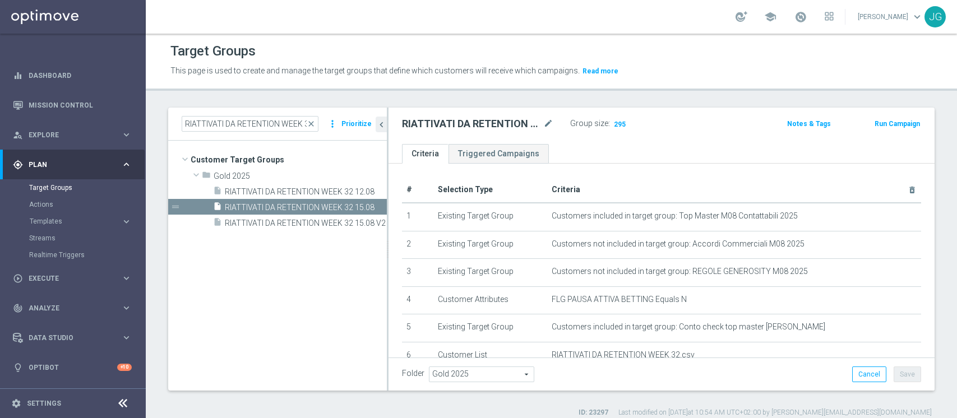  Describe the element at coordinates (381, 124) in the screenshot. I see `i: chevron_left` at that location.